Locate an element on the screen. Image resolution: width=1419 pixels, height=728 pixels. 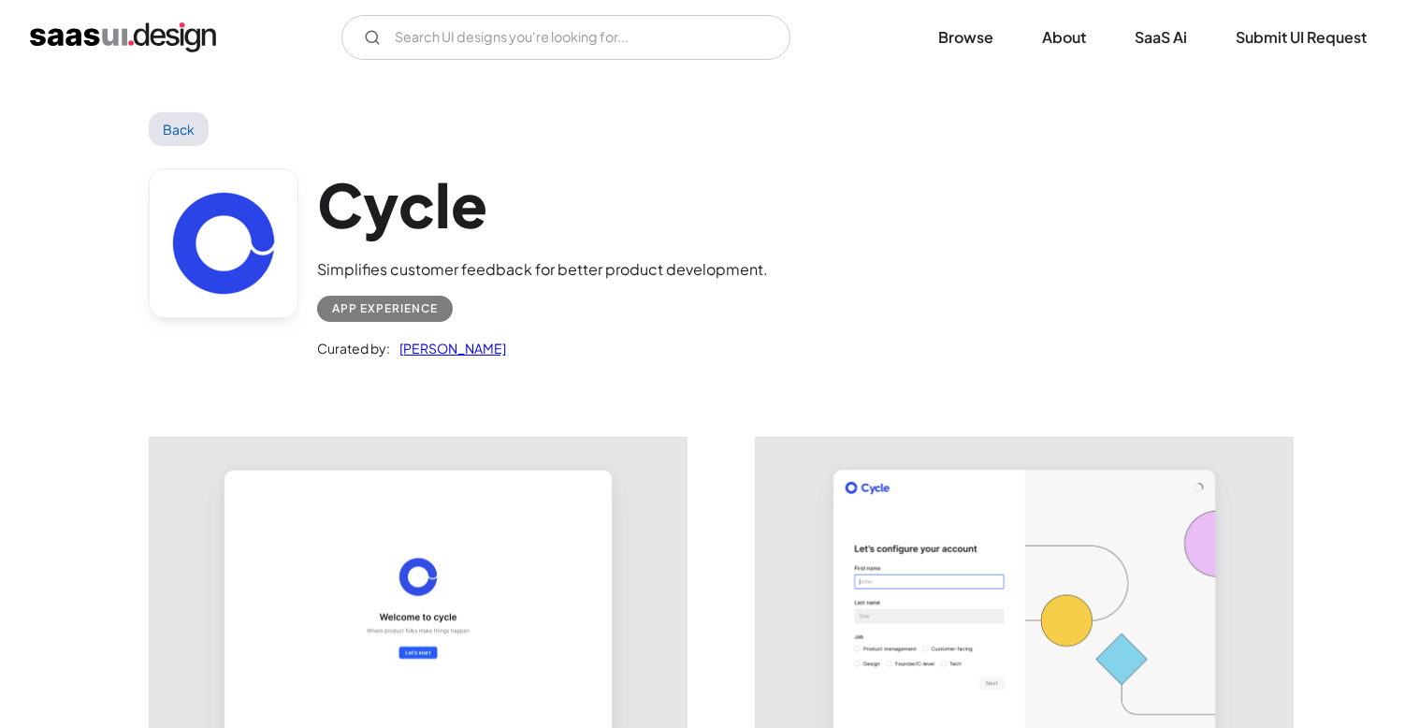
a: Back is located at coordinates (179, 129).